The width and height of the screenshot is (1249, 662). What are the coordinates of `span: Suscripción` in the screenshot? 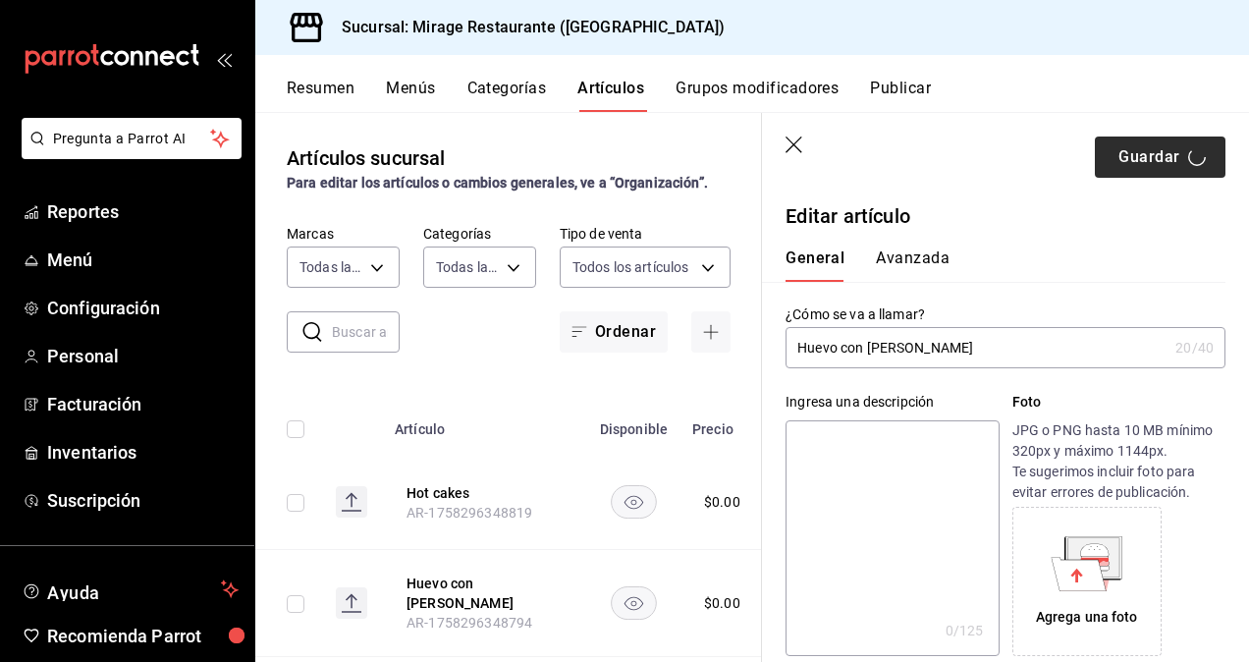 It's located at (142, 500).